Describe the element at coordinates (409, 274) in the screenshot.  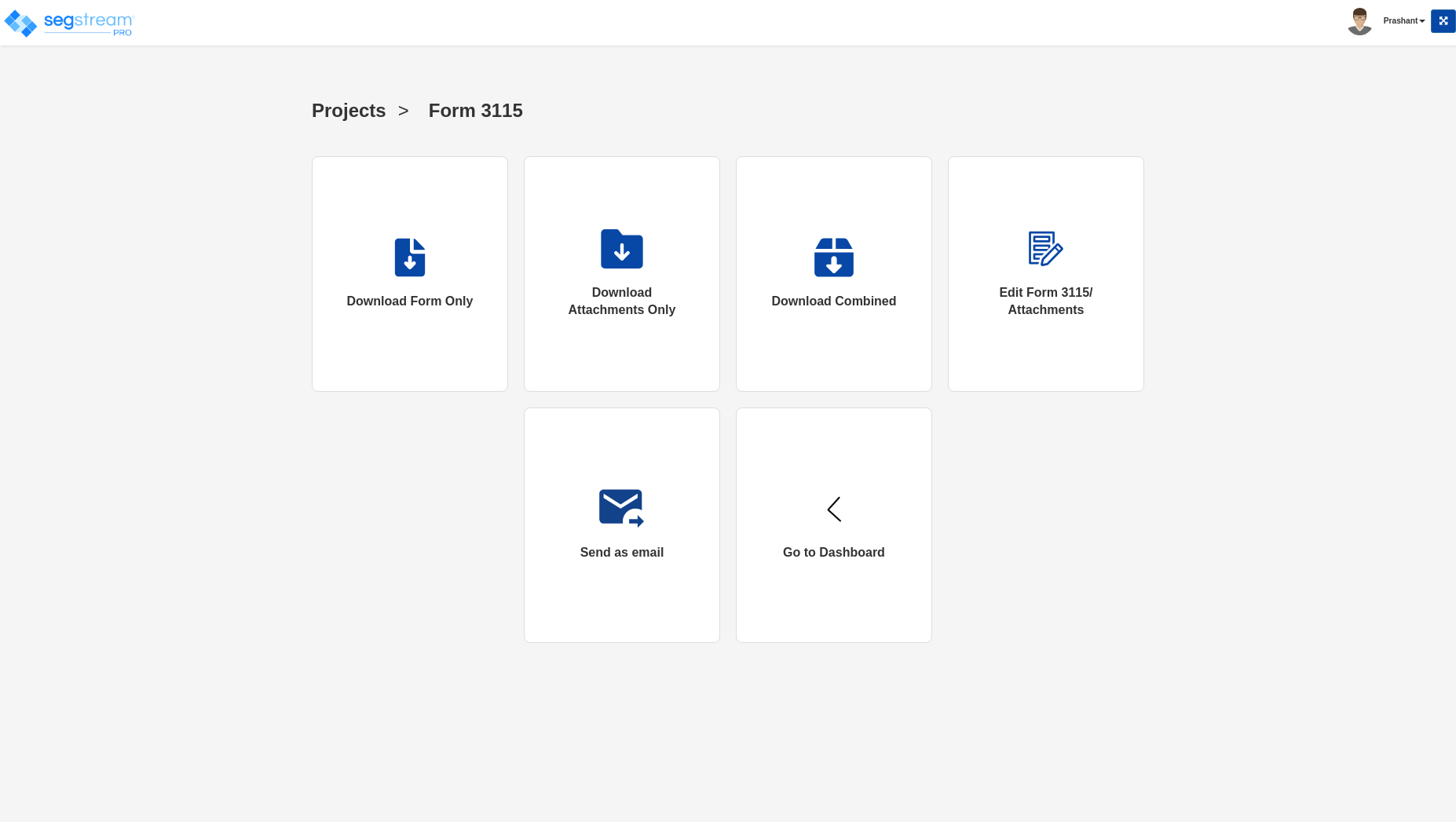
I see `a: Download Form Only` at that location.